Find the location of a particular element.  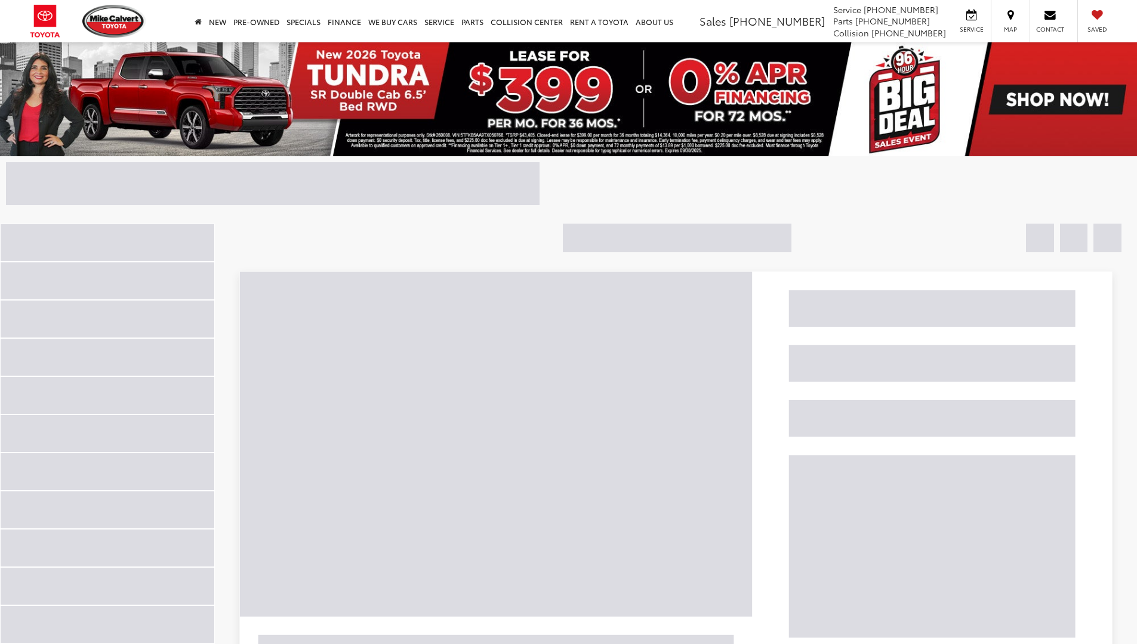

span: Parts is located at coordinates (843, 21).